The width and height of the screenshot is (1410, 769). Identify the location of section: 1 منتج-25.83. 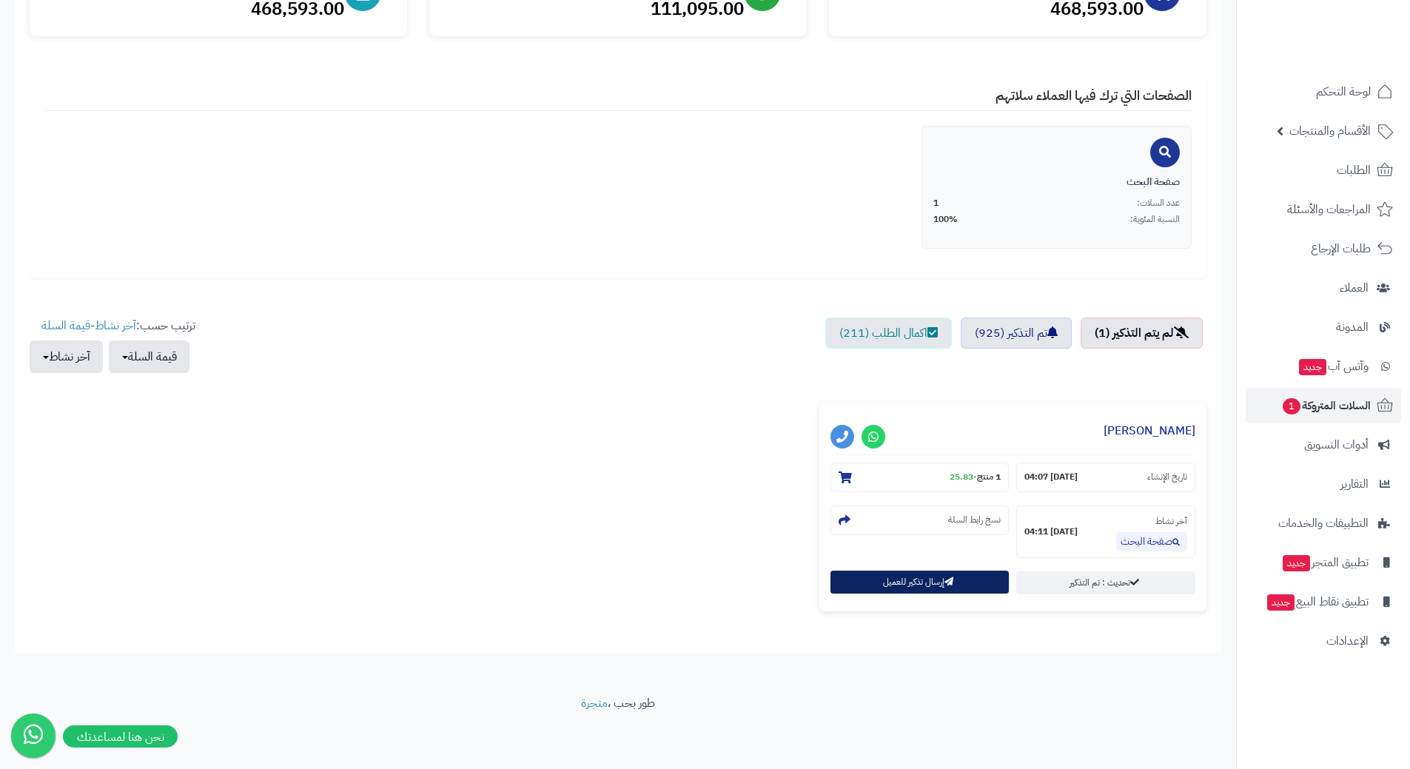
(920, 477).